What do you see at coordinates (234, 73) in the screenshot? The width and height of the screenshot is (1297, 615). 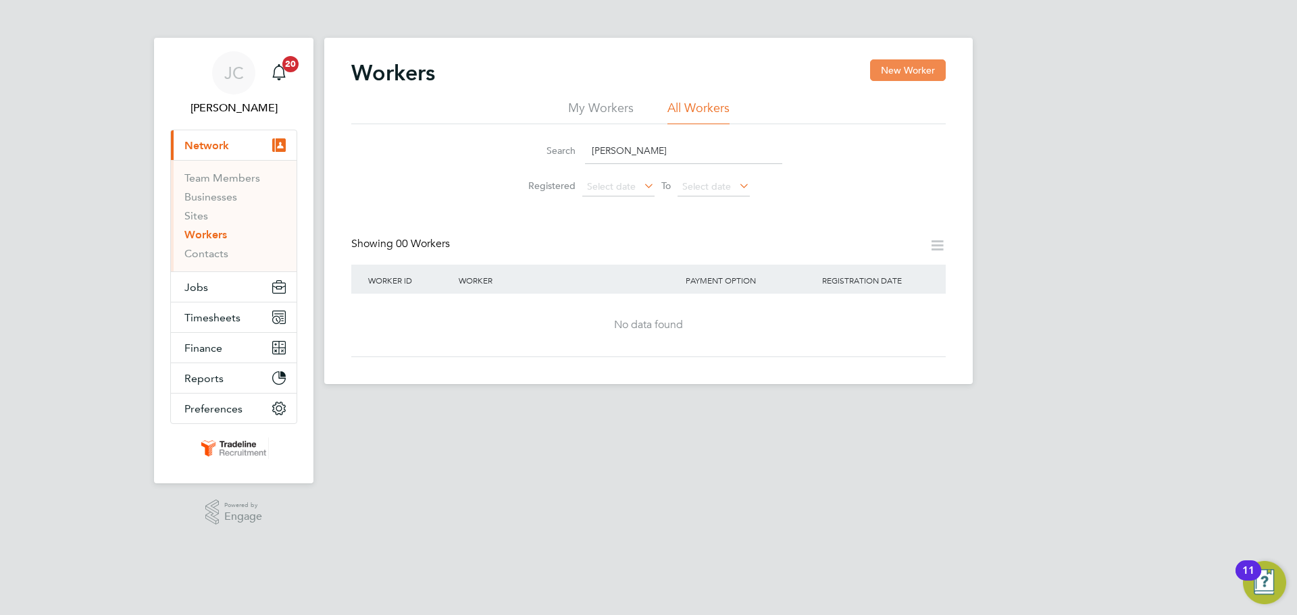 I see `span: JC` at bounding box center [234, 73].